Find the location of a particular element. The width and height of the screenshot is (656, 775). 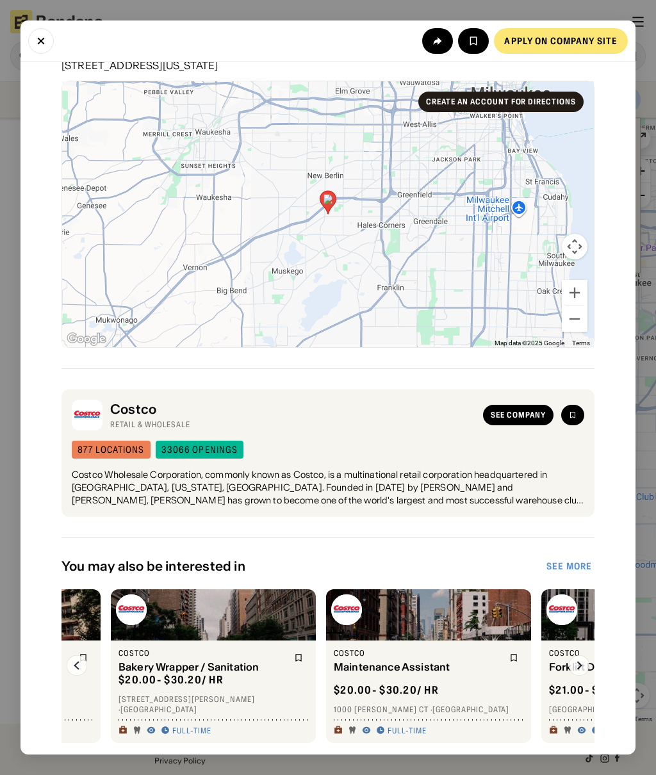

div: Retail & Wholesale is located at coordinates (293, 425).